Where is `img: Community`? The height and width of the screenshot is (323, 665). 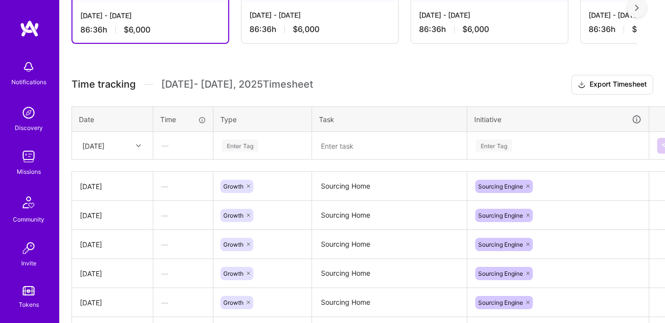 img: Community is located at coordinates (29, 202).